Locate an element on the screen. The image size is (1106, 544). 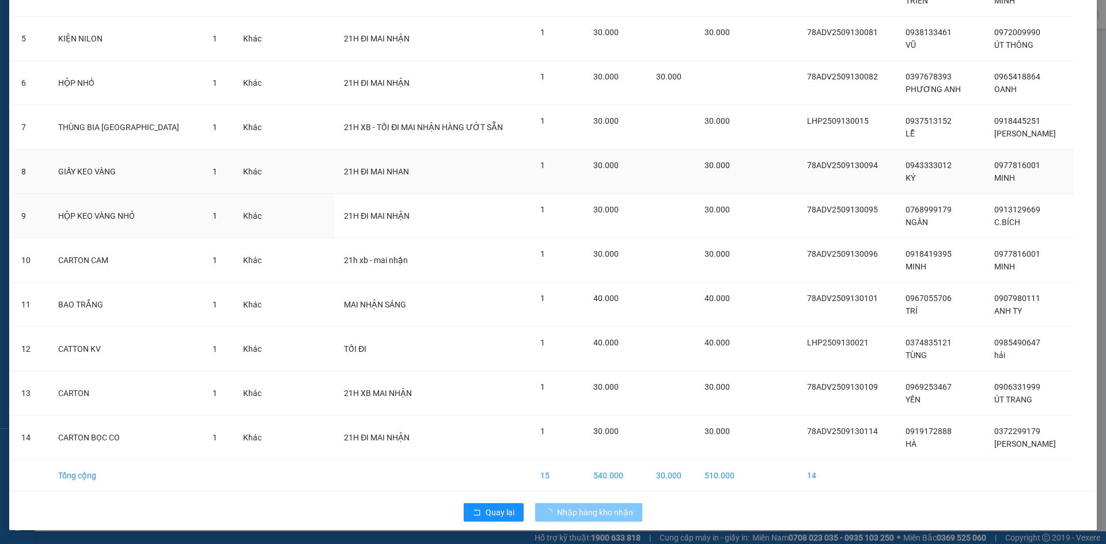
td: 5 is located at coordinates (31, 39).